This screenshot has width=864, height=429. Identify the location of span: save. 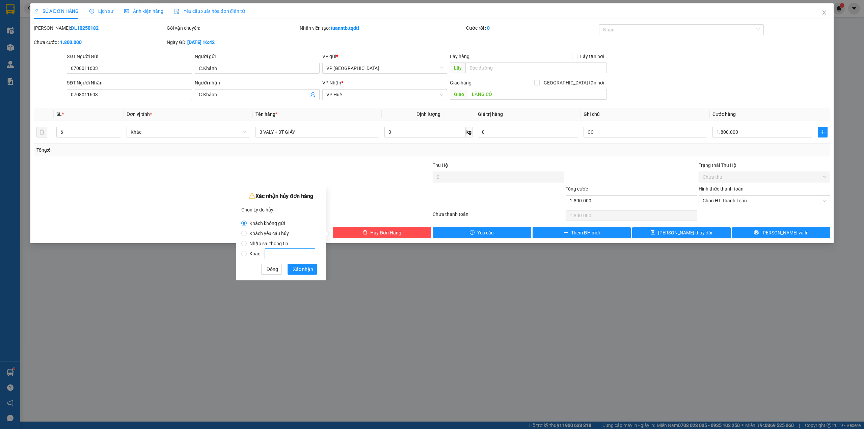
(653, 233).